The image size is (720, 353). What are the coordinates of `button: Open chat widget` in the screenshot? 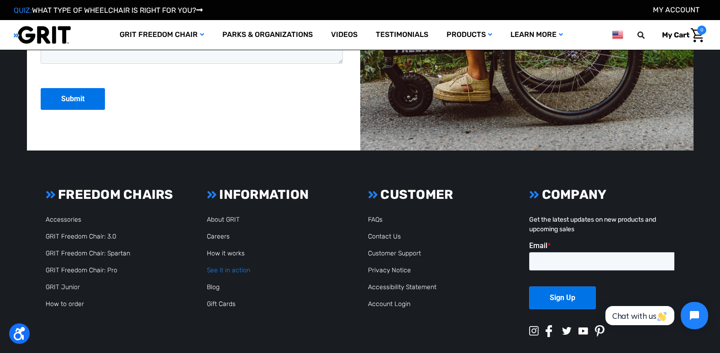 It's located at (99, 21).